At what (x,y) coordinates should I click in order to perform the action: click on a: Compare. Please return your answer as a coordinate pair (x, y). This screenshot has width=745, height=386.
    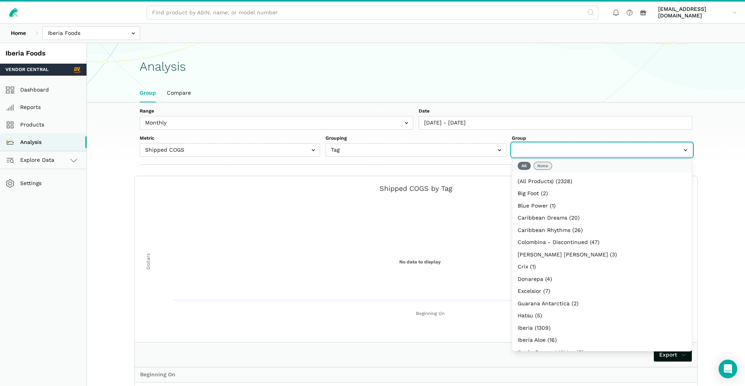
    Looking at the image, I should click on (179, 93).